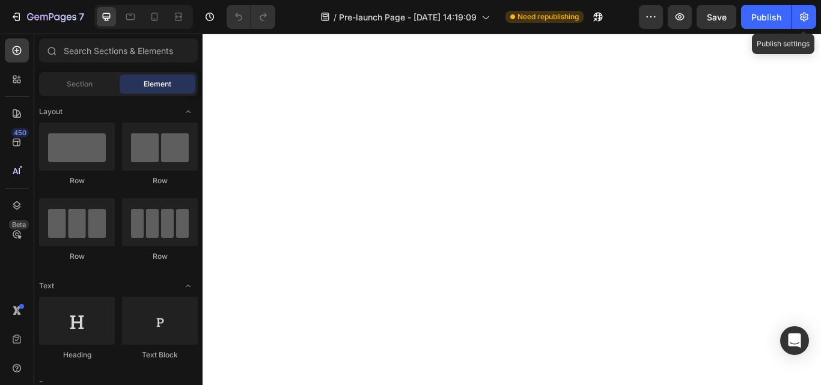 The image size is (821, 385). Describe the element at coordinates (77, 355) in the screenshot. I see `div: Heading` at that location.